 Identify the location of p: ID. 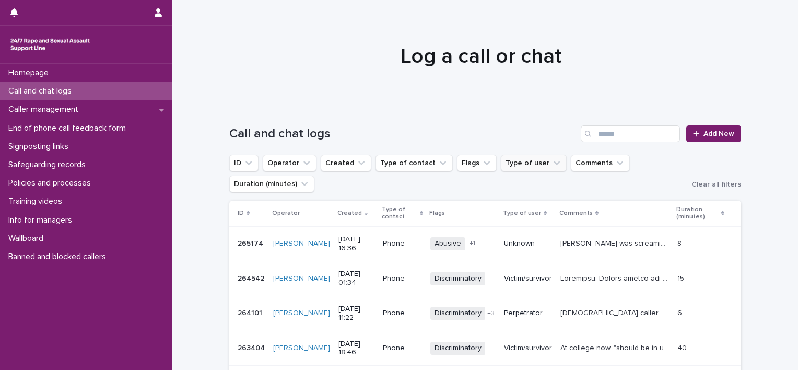
(241, 213).